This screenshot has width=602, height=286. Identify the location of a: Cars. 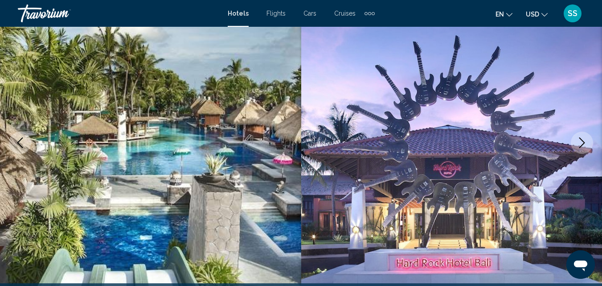
(310, 13).